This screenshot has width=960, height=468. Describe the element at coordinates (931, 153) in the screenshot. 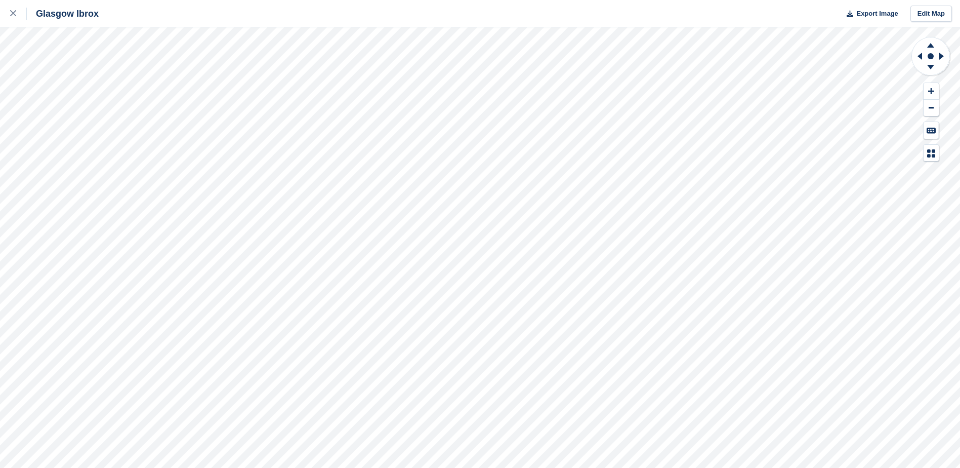

I see `button: Map Legend` at that location.